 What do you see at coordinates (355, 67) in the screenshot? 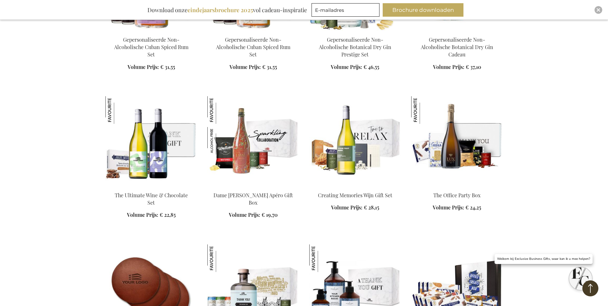
I see `a: Volume Prijs: € 46,55` at bounding box center [355, 67].